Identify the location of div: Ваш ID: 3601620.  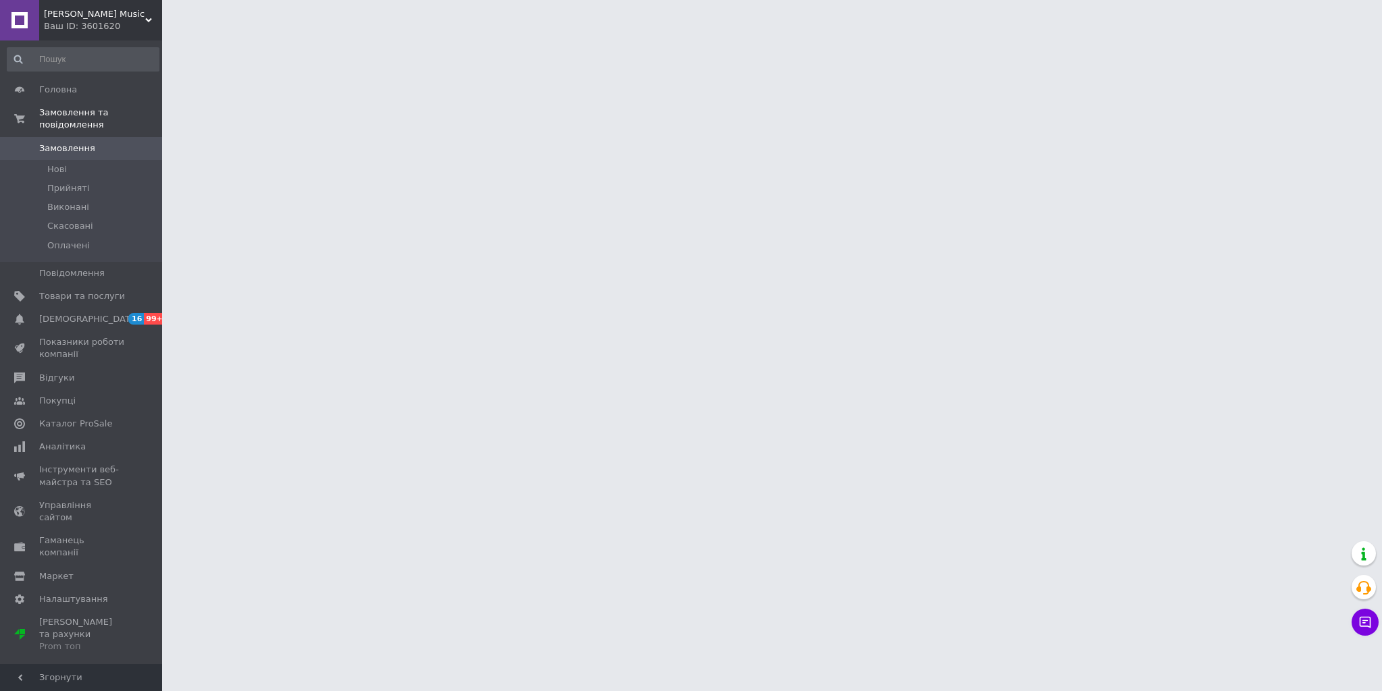
(103, 26).